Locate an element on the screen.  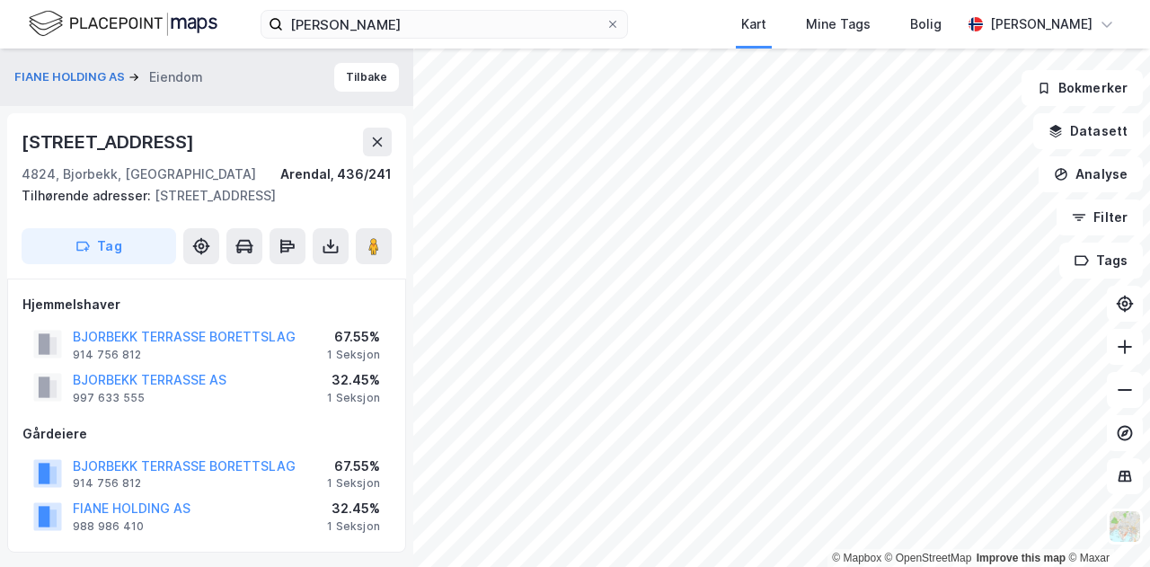
a: Improve this map is located at coordinates (1020, 558).